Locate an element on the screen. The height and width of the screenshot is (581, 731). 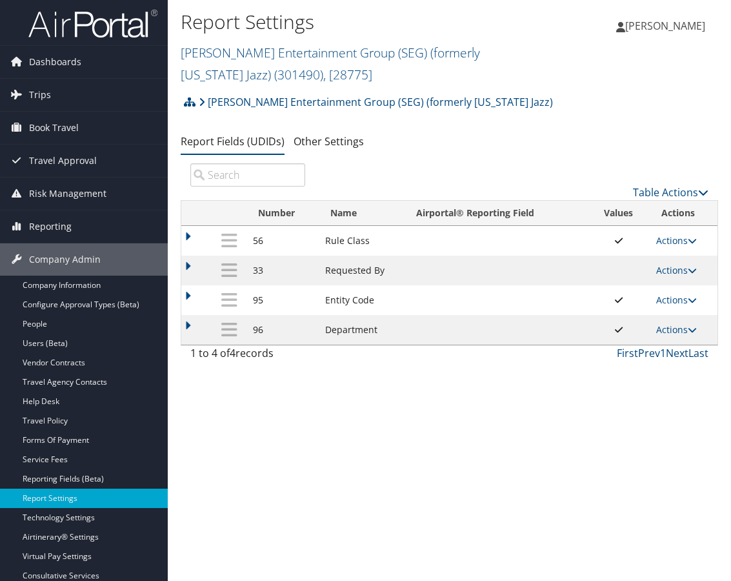
span: Book Travel is located at coordinates (54, 128).